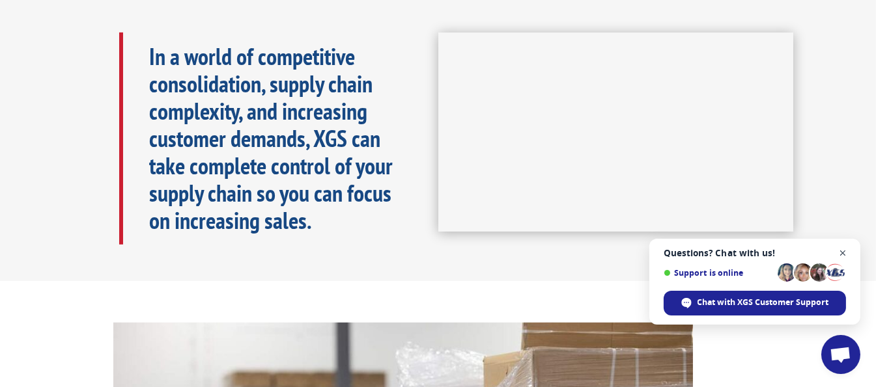  Describe the element at coordinates (843, 253) in the screenshot. I see `span: Close chat` at that location.